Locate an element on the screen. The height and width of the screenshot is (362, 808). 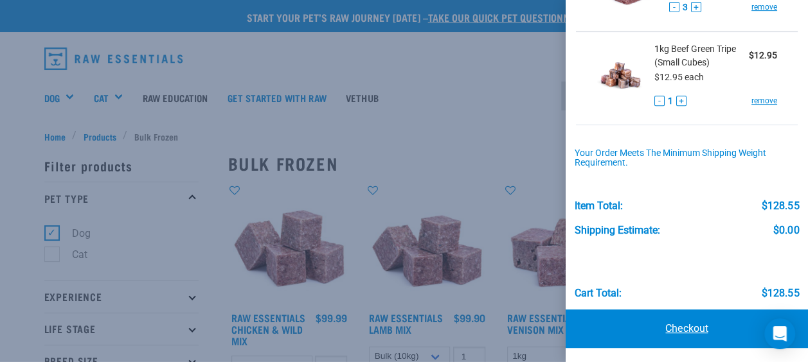
div: Cart total: is located at coordinates (598, 294).